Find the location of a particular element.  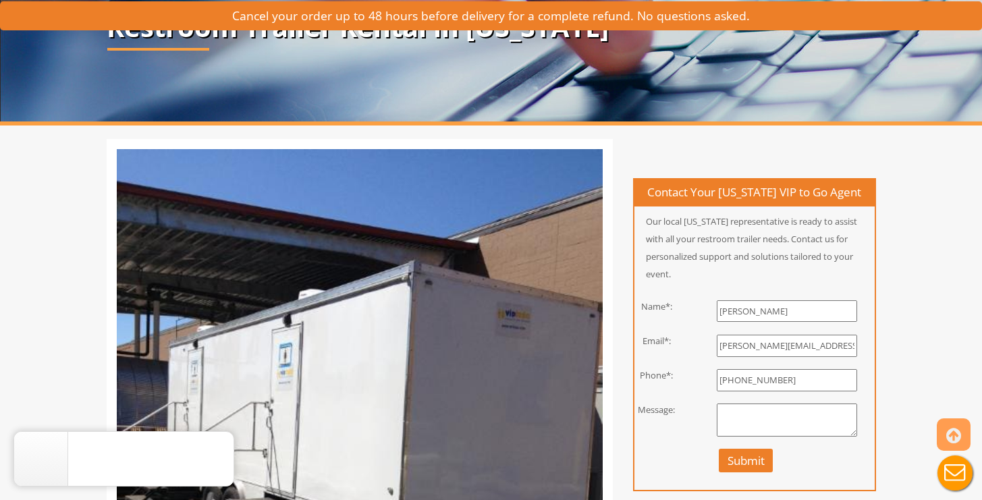

div: Message: is located at coordinates (657, 410).